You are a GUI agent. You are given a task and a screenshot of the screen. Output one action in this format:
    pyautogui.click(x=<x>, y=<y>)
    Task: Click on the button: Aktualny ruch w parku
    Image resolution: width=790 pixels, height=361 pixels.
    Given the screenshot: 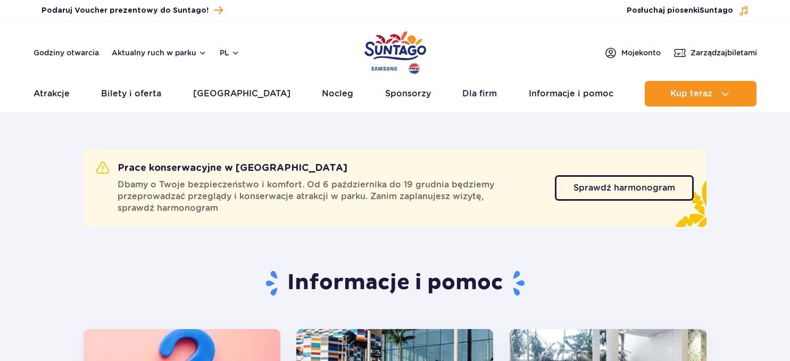 What is the action you would take?
    pyautogui.click(x=159, y=53)
    